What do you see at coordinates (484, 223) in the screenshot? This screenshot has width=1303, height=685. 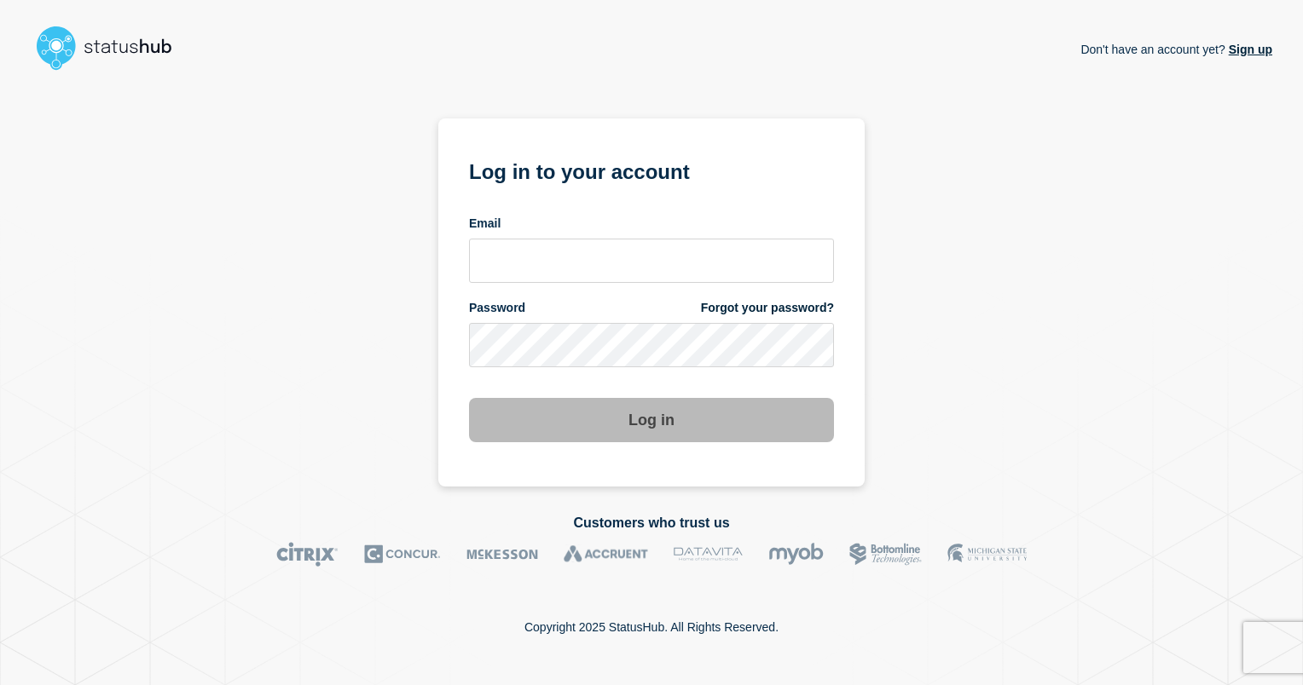 I see `span: Email` at bounding box center [484, 223].